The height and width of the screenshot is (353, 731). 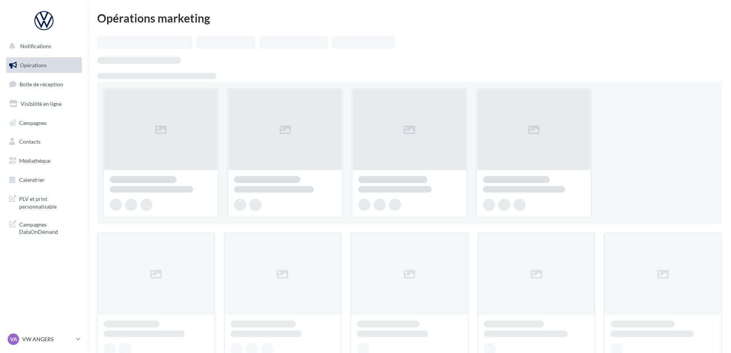 What do you see at coordinates (44, 339) in the screenshot?
I see `a: VA VW ANGERS` at bounding box center [44, 339].